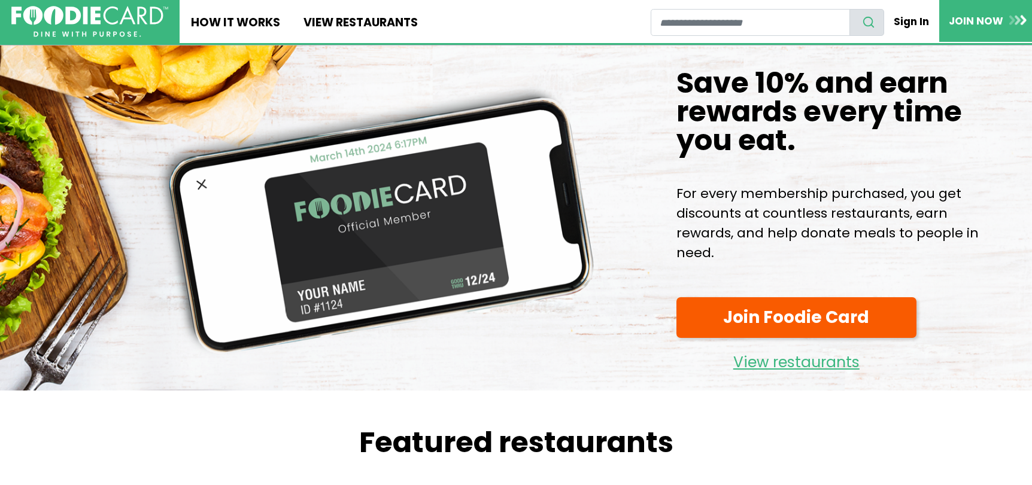 The height and width of the screenshot is (485, 1032). What do you see at coordinates (90, 22) in the screenshot?
I see `img: FoodieCard; Eat, Drink, Save, Donate` at bounding box center [90, 22].